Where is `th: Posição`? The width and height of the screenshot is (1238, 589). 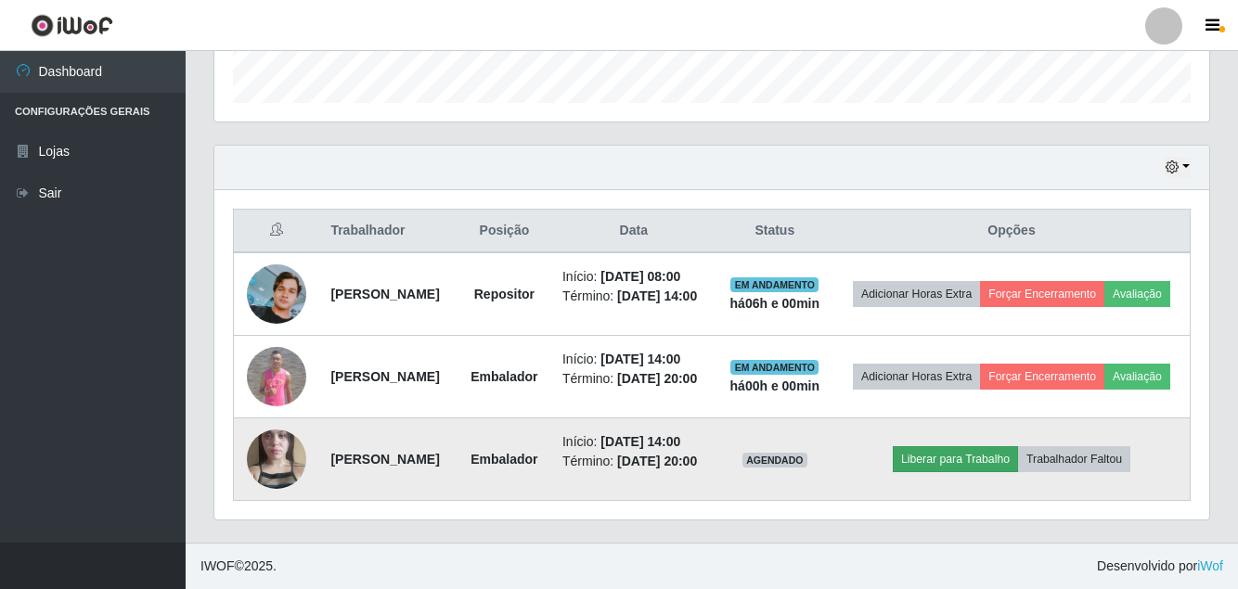 th: Posição is located at coordinates (504, 231).